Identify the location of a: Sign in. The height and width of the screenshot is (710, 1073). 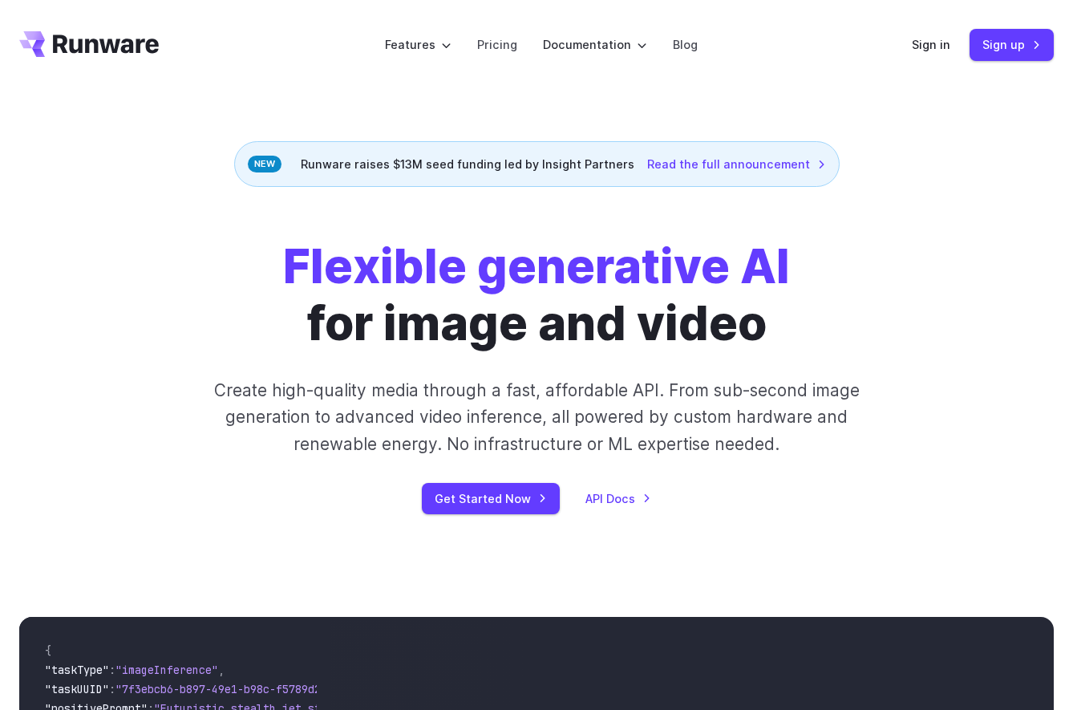
(931, 44).